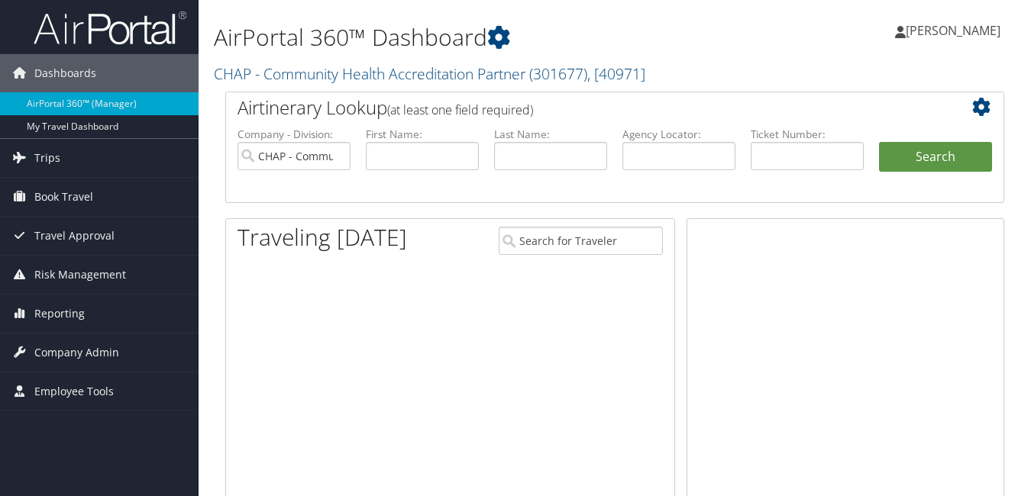 This screenshot has height=496, width=1031. Describe the element at coordinates (558, 73) in the screenshot. I see `span: ( 301677 )` at that location.